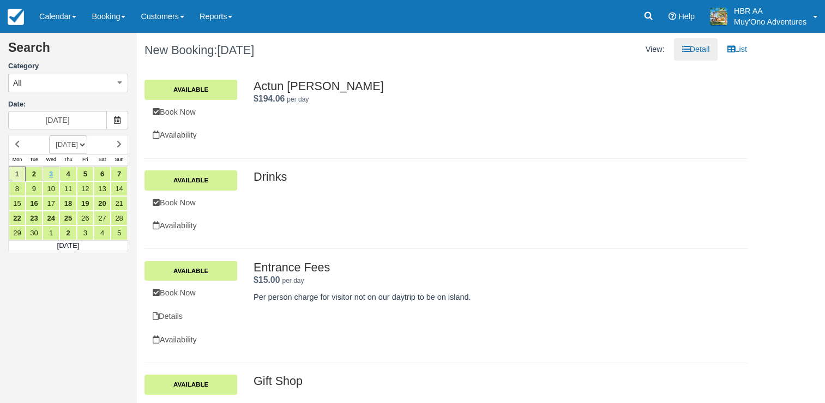  I want to click on img: checkfront-main-nav-mini-logo.png, so click(16, 17).